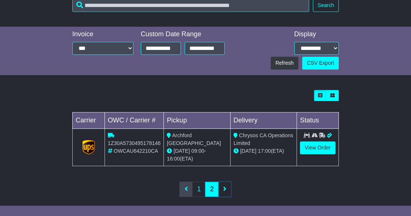  I want to click on span: Chrysos CA Operations Limited, so click(263, 139).